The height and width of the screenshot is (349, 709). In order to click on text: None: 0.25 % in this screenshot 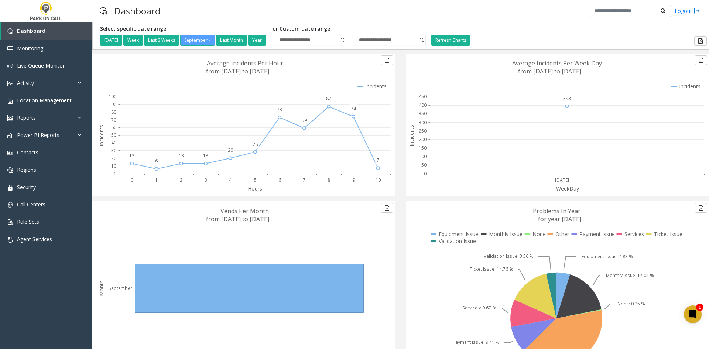, I will do `click(631, 304)`.